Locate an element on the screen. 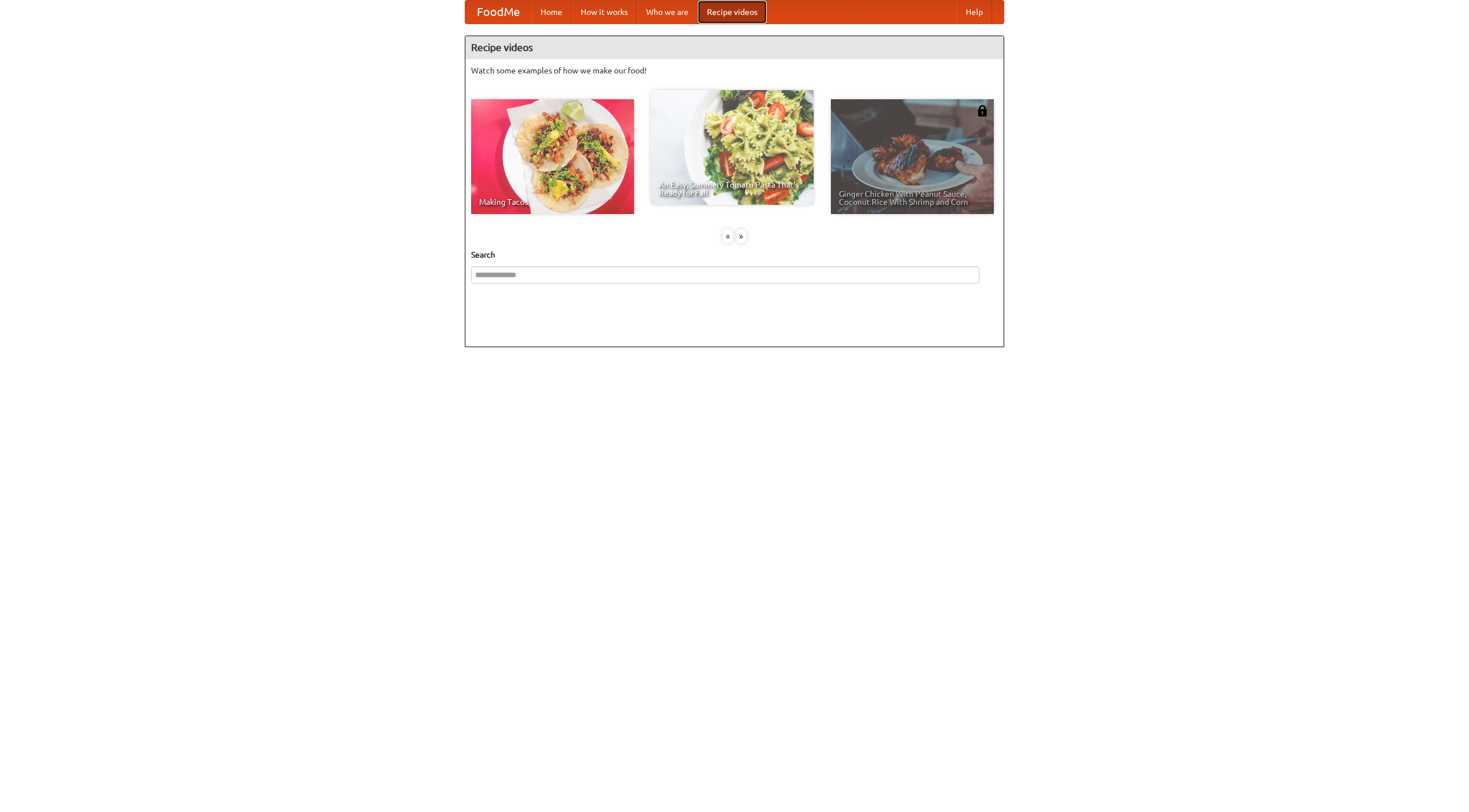 This screenshot has width=1469, height=812. span: An Easy, Summery Tomato Pasta That's Ready for Fall is located at coordinates (732, 188).